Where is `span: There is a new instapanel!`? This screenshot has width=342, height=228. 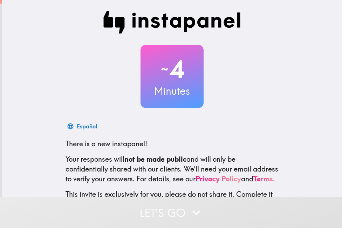 span: There is a new instapanel! is located at coordinates (106, 143).